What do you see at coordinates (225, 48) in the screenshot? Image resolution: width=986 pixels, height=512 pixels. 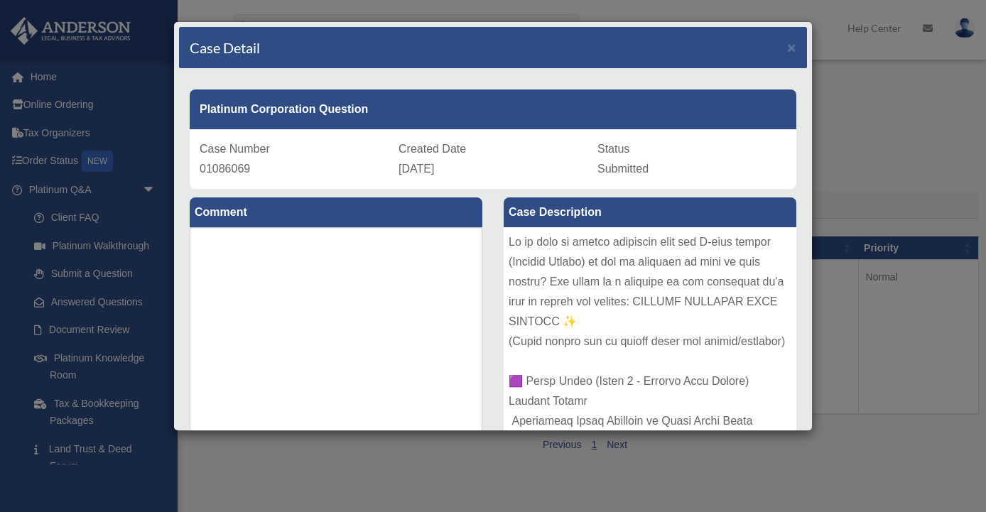 I see `h4: Case Detail` at bounding box center [225, 48].